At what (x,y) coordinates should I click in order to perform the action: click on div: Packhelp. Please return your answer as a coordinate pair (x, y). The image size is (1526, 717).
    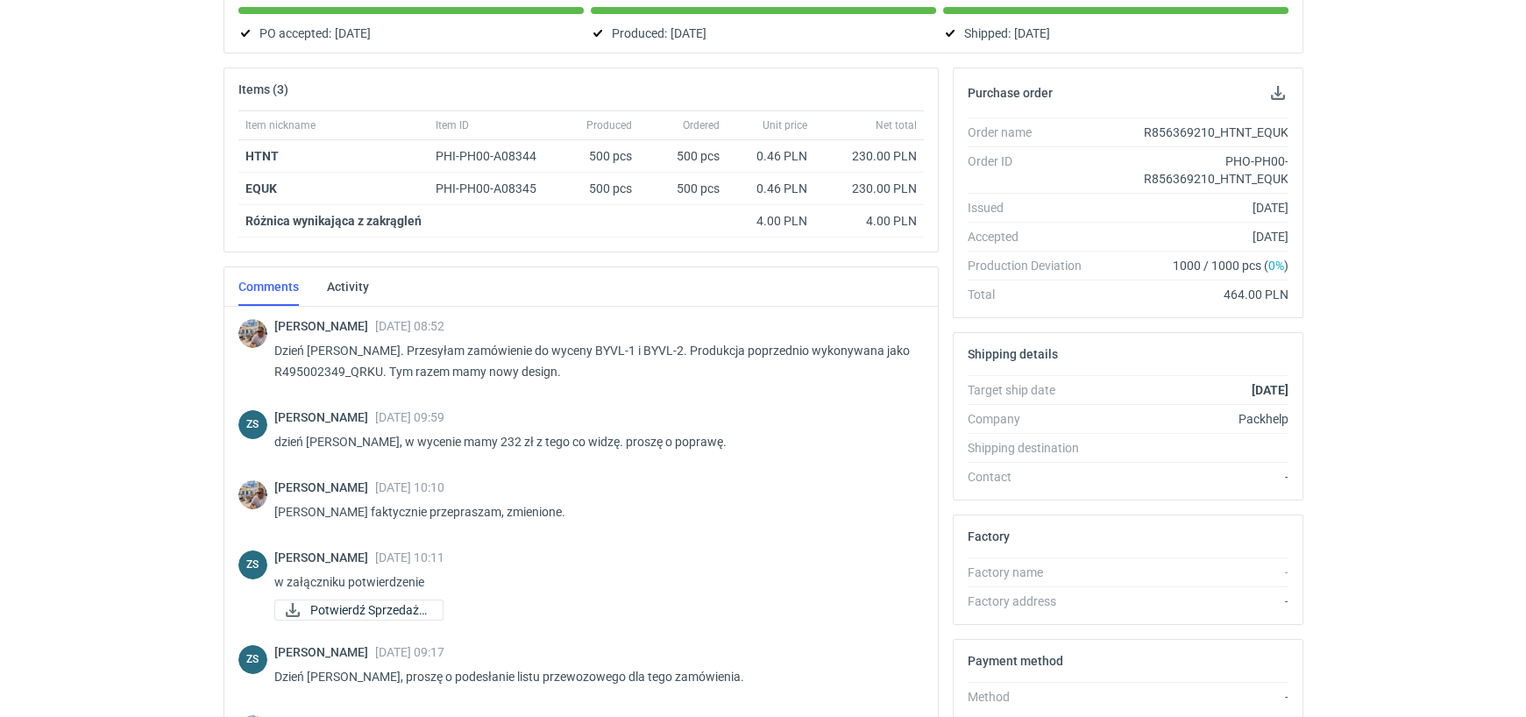
    Looking at the image, I should click on (1192, 419).